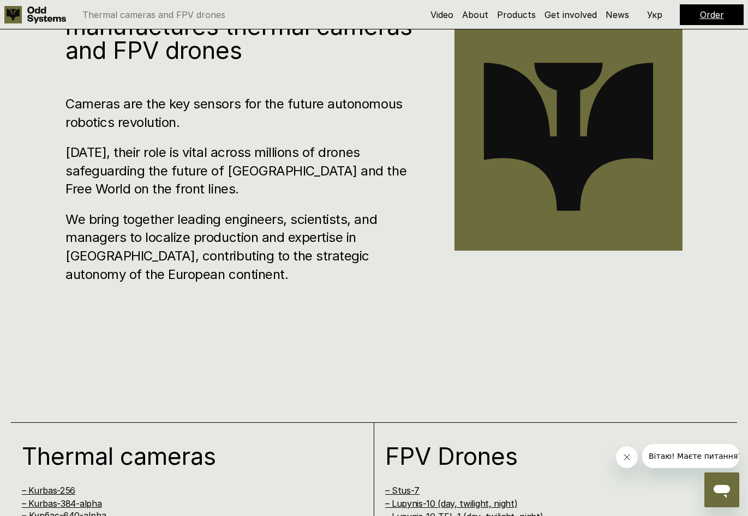  Describe the element at coordinates (475, 15) in the screenshot. I see `a: About` at that location.